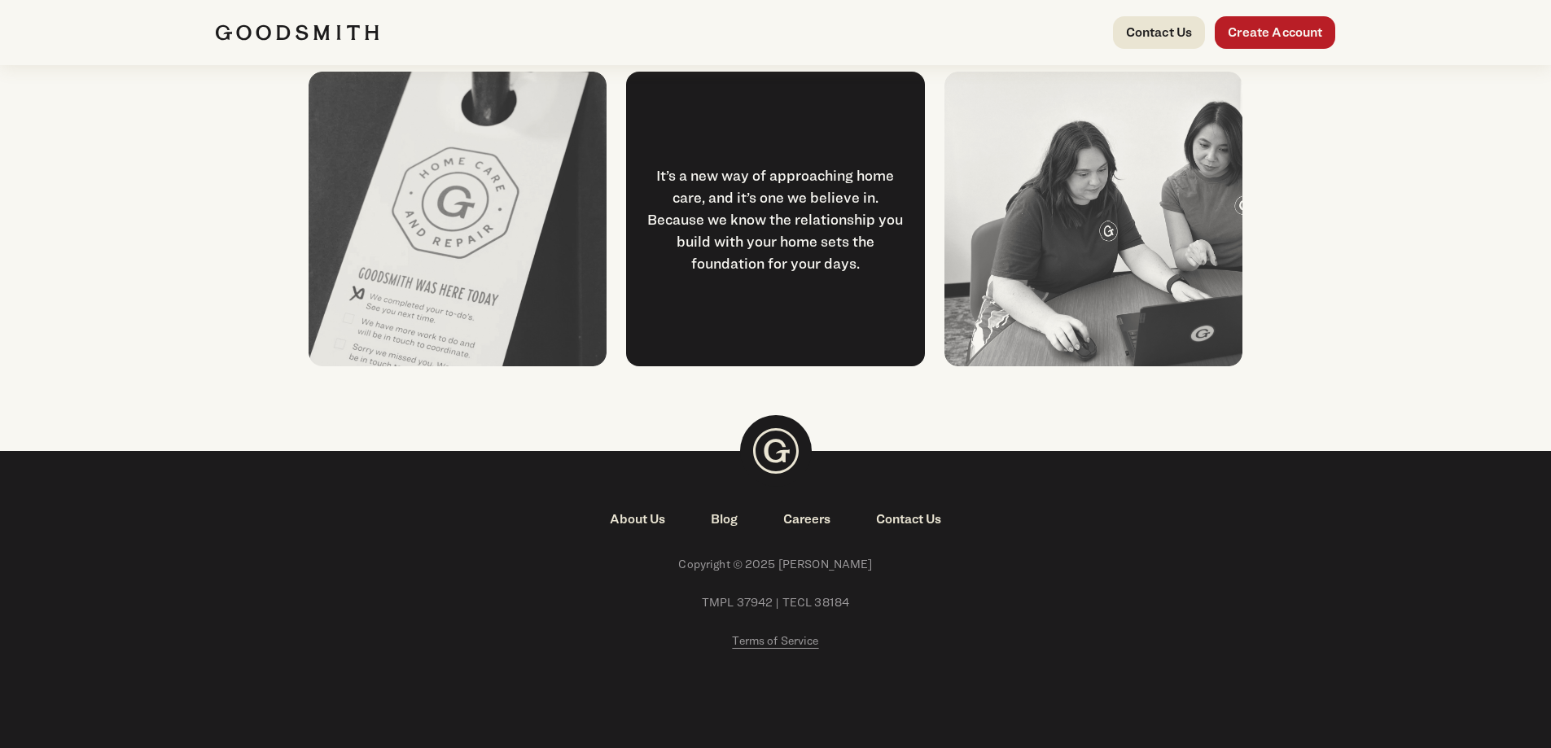 Image resolution: width=1551 pixels, height=748 pixels. Describe the element at coordinates (775, 219) in the screenshot. I see `div: It’s a new way of approaching home care, and it’s one we believe in. Because we know the relation...` at that location.